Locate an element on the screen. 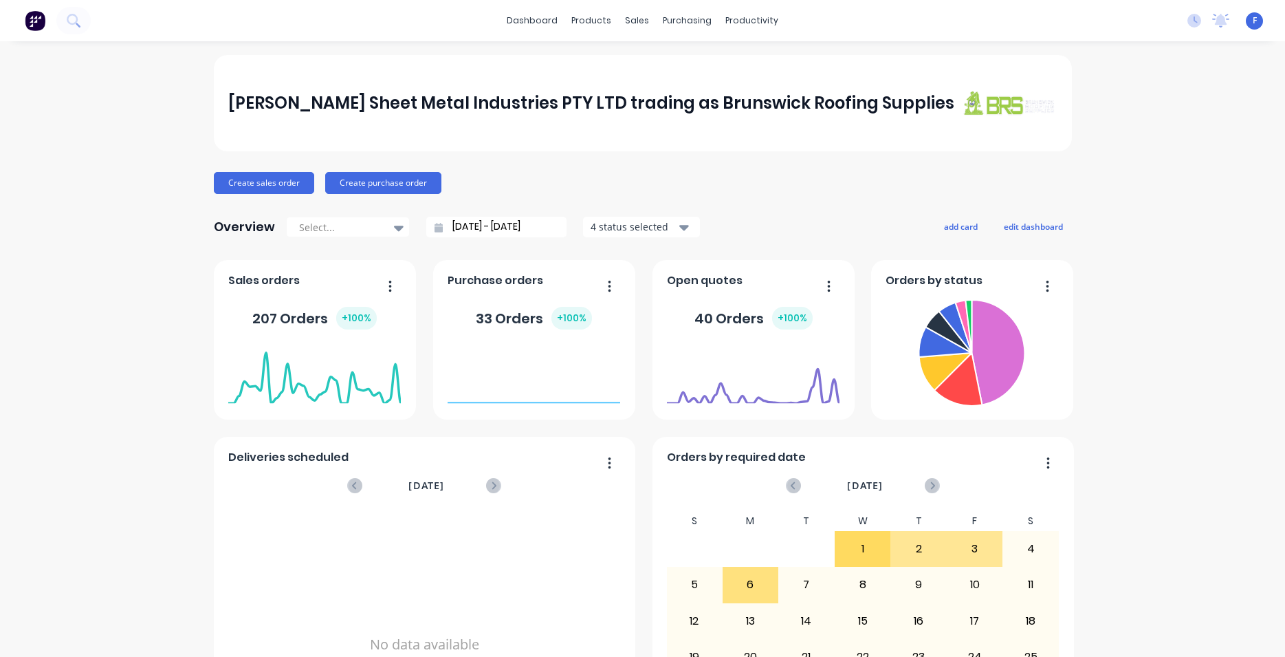  div: 40 Orders is located at coordinates (754, 318).